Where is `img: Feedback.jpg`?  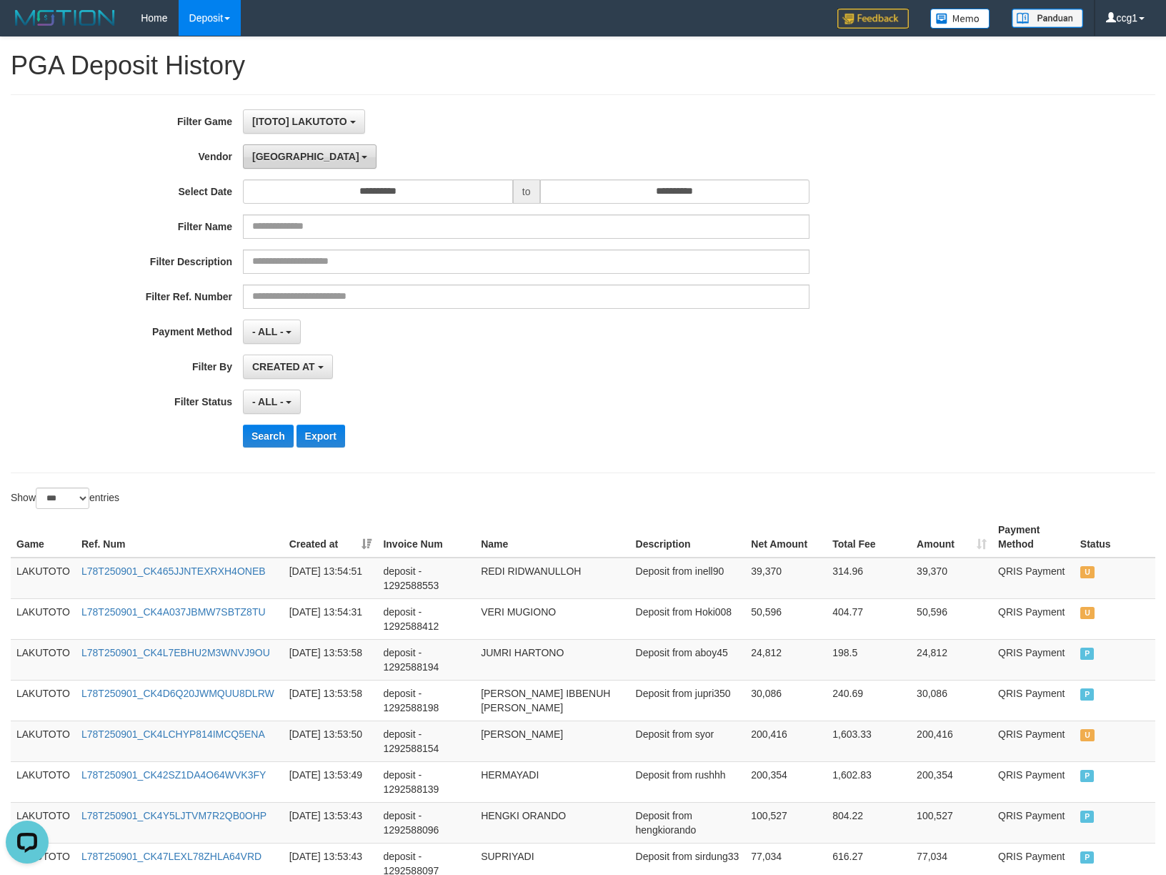
img: Feedback.jpg is located at coordinates (873, 19).